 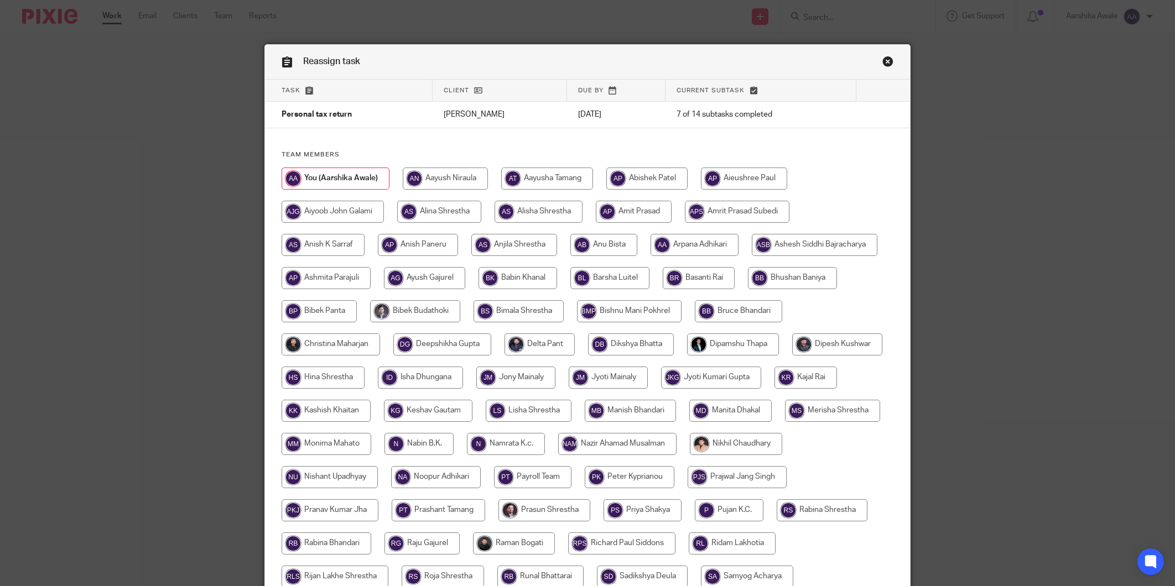 What do you see at coordinates (761, 115) in the screenshot?
I see `td: 7 of 14 subtasks completed` at bounding box center [761, 115].